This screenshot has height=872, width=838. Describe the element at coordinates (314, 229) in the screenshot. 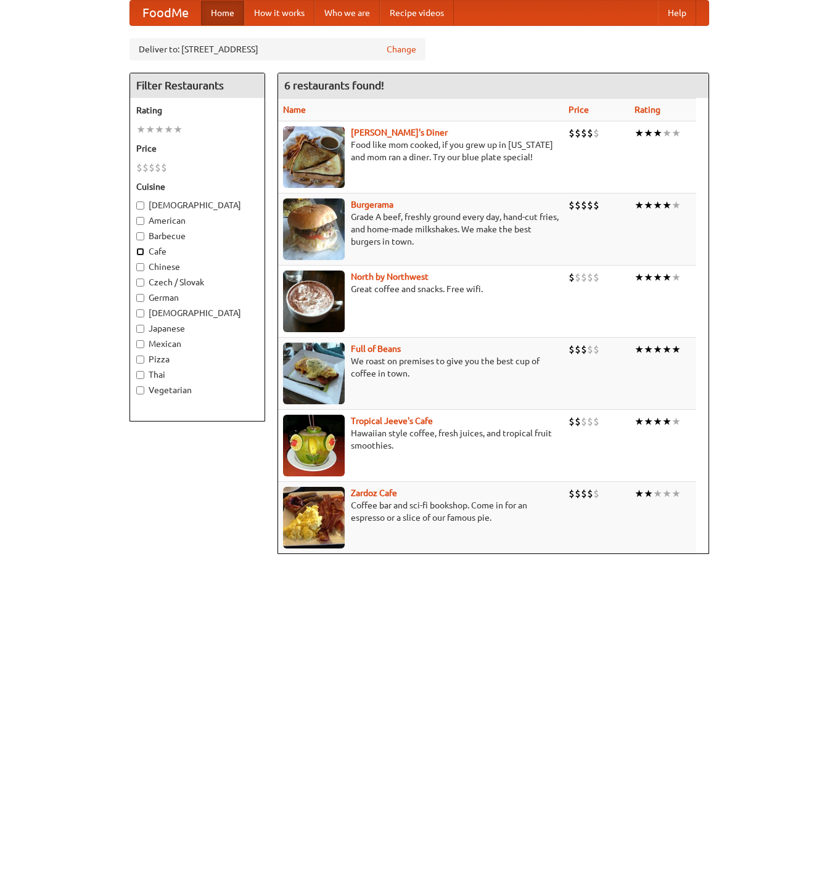

I see `img: burgerama.jpg` at that location.